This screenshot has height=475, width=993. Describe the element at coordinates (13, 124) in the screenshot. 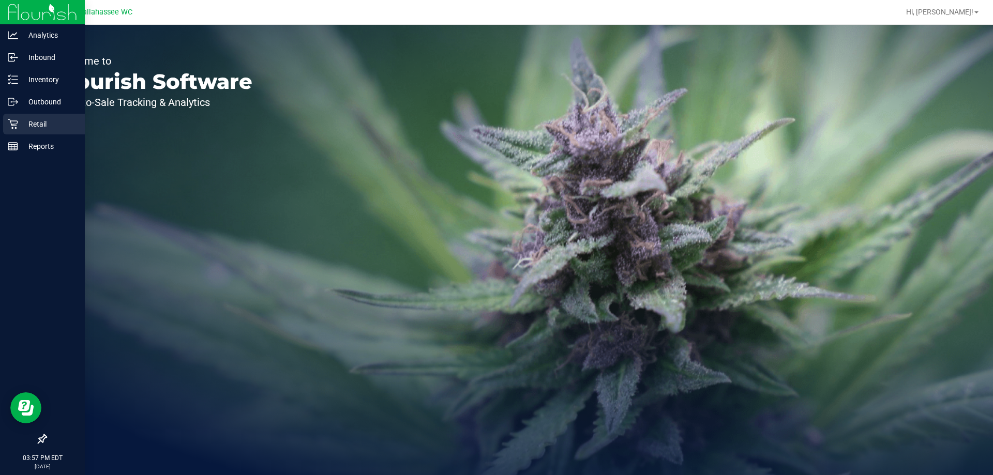

I see `inline-svg: Retail` at that location.